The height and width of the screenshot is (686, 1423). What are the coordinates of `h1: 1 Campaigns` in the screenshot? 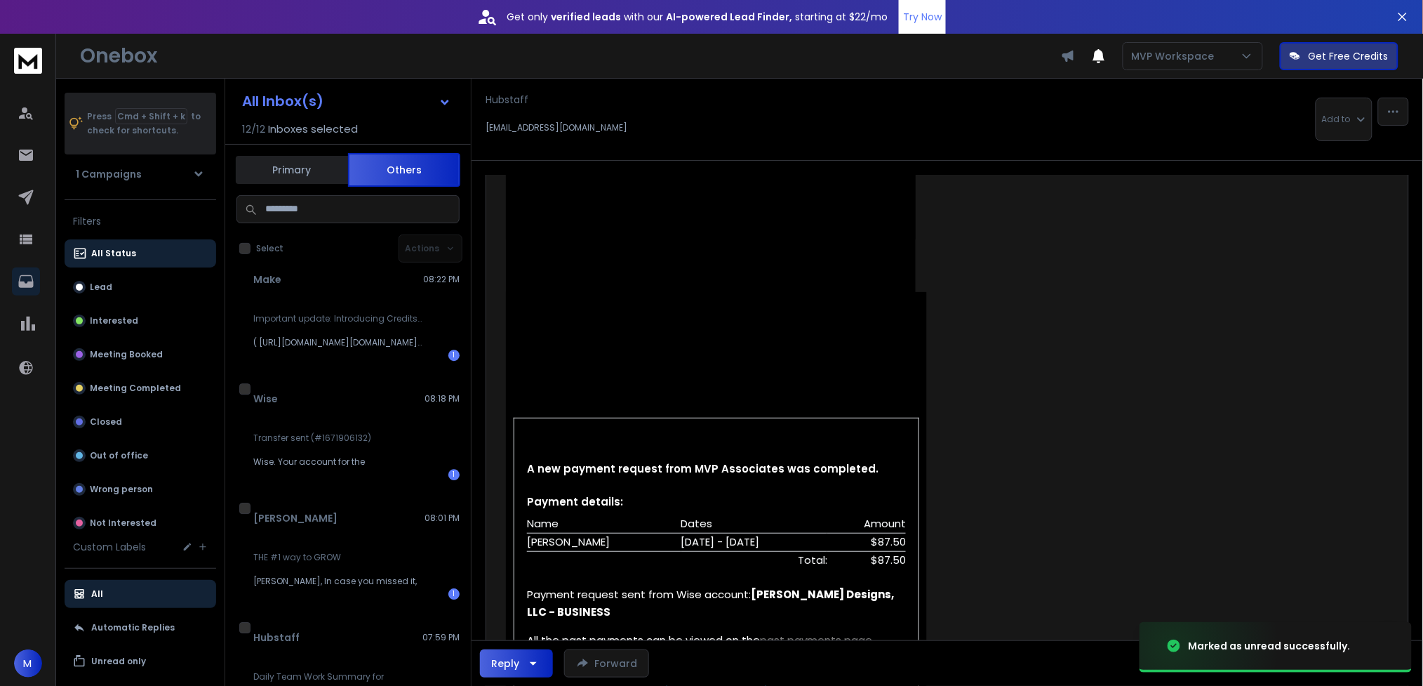 It's located at (109, 174).